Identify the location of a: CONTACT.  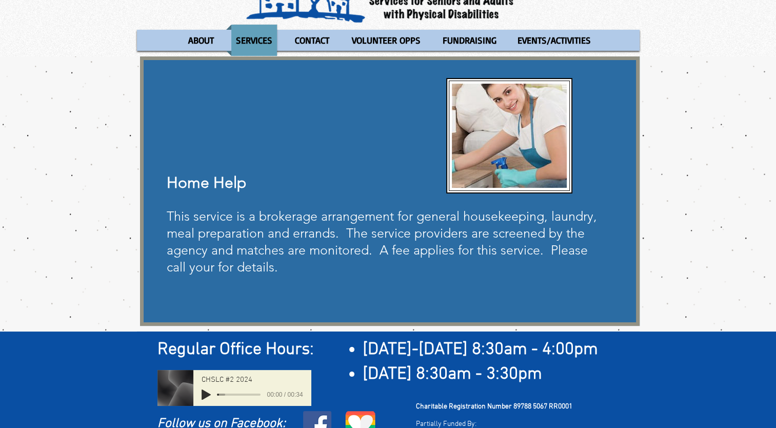
(312, 40).